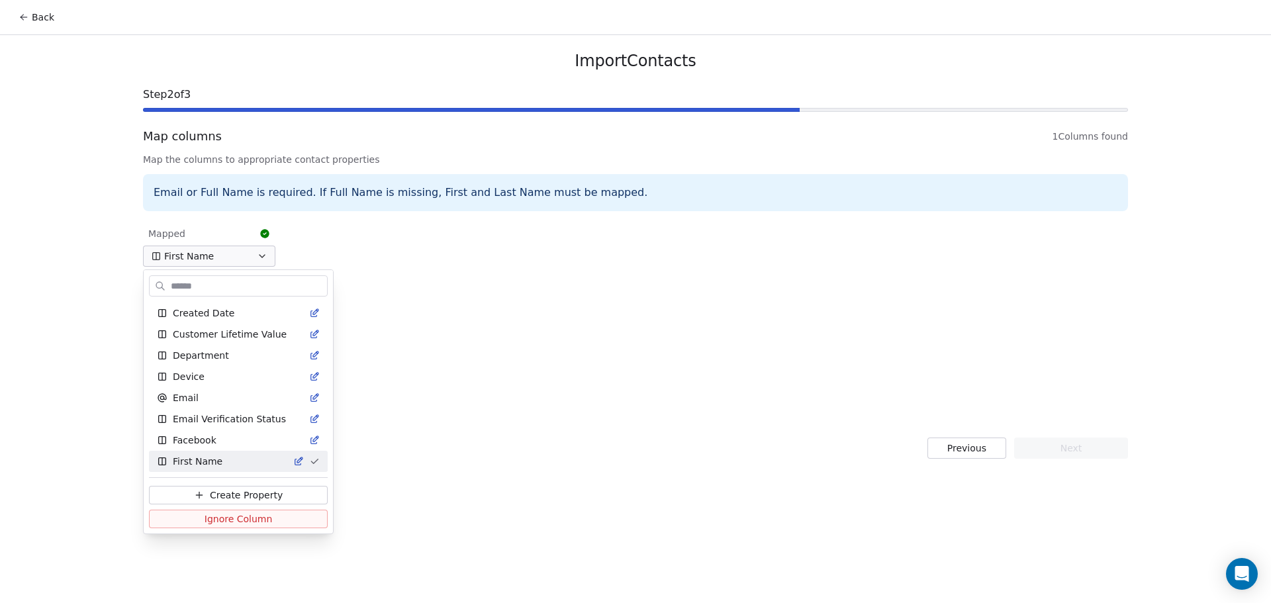 This screenshot has width=1271, height=603. Describe the element at coordinates (197, 461) in the screenshot. I see `span: First Name` at that location.